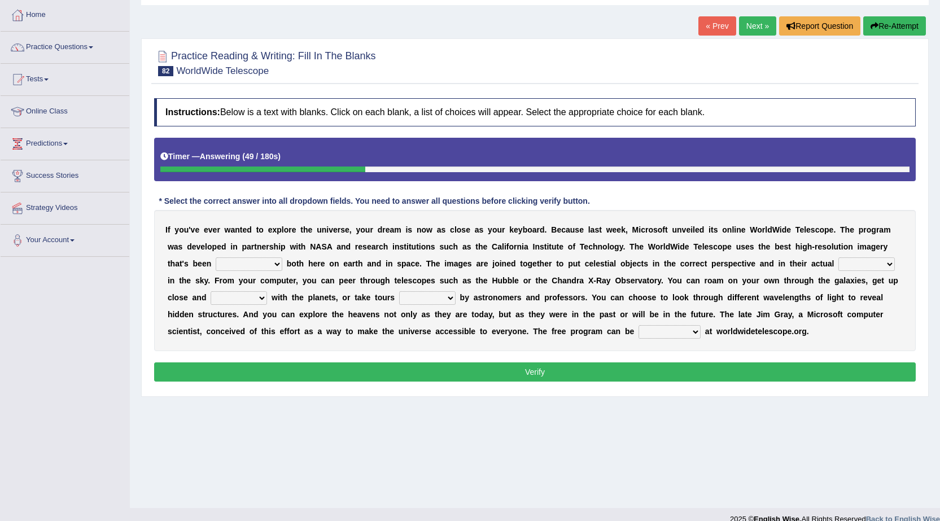 The image size is (940, 521). What do you see at coordinates (753, 230) in the screenshot?
I see `b: W` at bounding box center [753, 230].